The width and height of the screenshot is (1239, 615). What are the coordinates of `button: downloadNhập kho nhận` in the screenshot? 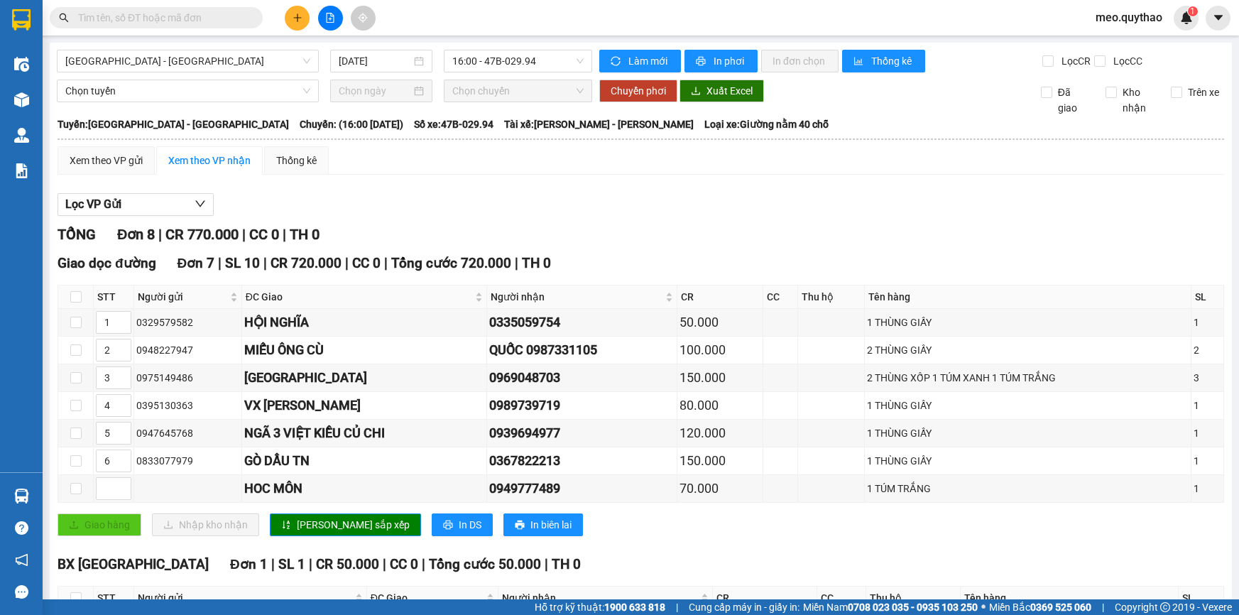 It's located at (205, 525).